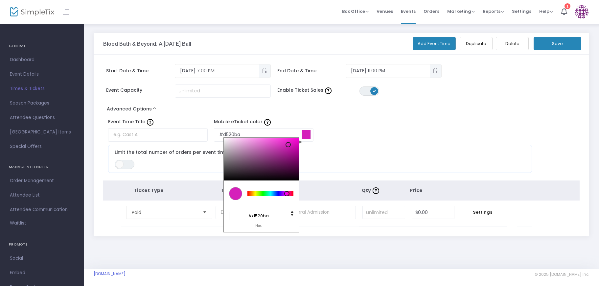  I want to click on button: Duplicate, so click(476, 43).